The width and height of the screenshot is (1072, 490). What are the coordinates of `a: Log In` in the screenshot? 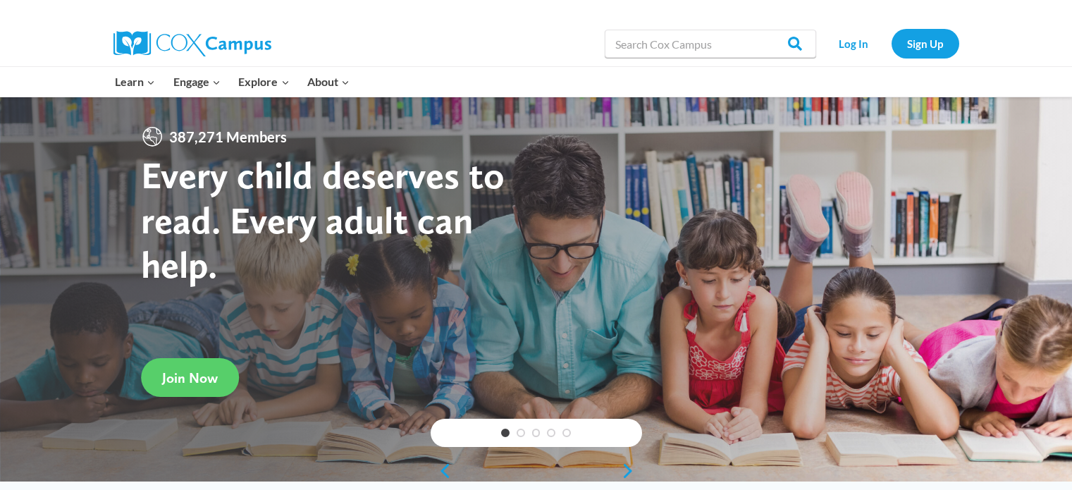 It's located at (853, 43).